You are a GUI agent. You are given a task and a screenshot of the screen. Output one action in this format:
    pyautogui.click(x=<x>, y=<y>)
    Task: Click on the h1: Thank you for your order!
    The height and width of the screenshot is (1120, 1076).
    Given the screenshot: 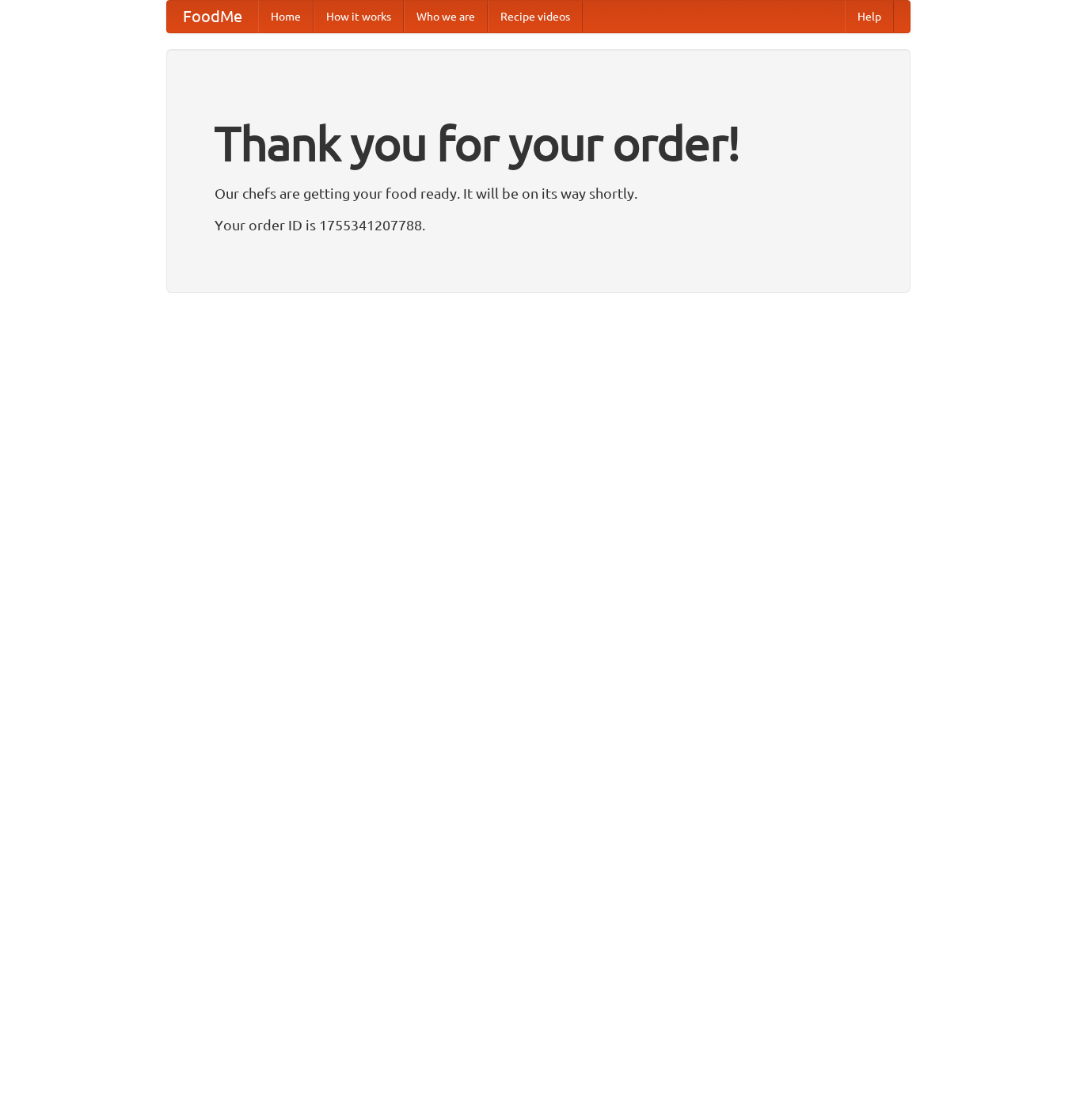 What is the action you would take?
    pyautogui.click(x=538, y=143)
    